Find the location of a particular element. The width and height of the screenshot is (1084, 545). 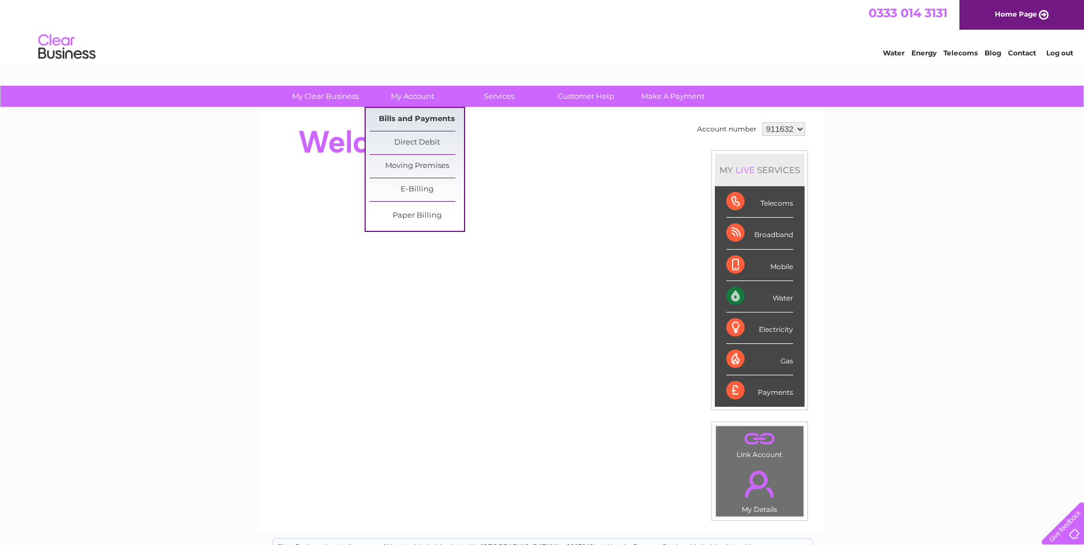

div: Payments is located at coordinates (760, 391).